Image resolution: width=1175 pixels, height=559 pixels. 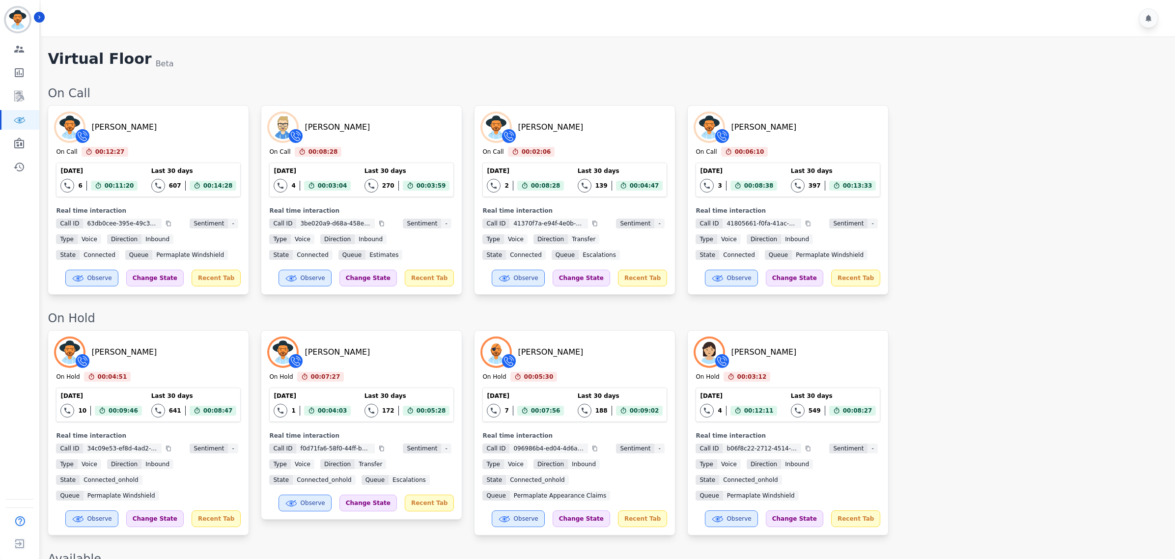 What do you see at coordinates (601, 186) in the screenshot?
I see `div: 139` at bounding box center [601, 186].